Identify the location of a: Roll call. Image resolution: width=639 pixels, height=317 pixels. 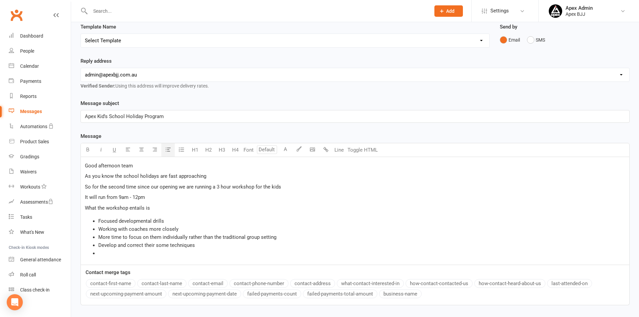
(40, 275).